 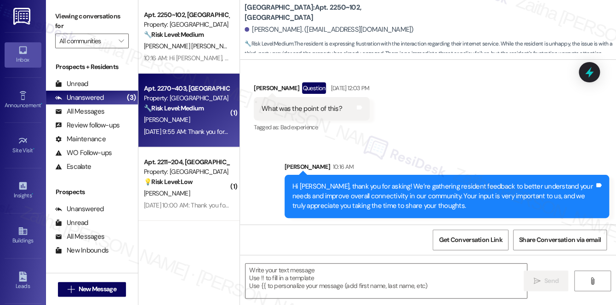 I want to click on div: Residents, so click(x=92, y=276).